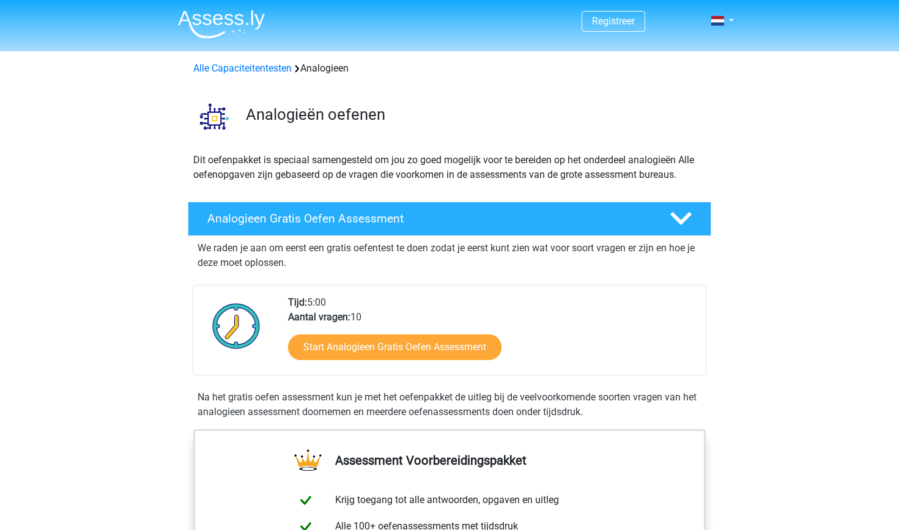  Describe the element at coordinates (429, 218) in the screenshot. I see `h4: Analogieen Gratis Oefen Assessment` at that location.